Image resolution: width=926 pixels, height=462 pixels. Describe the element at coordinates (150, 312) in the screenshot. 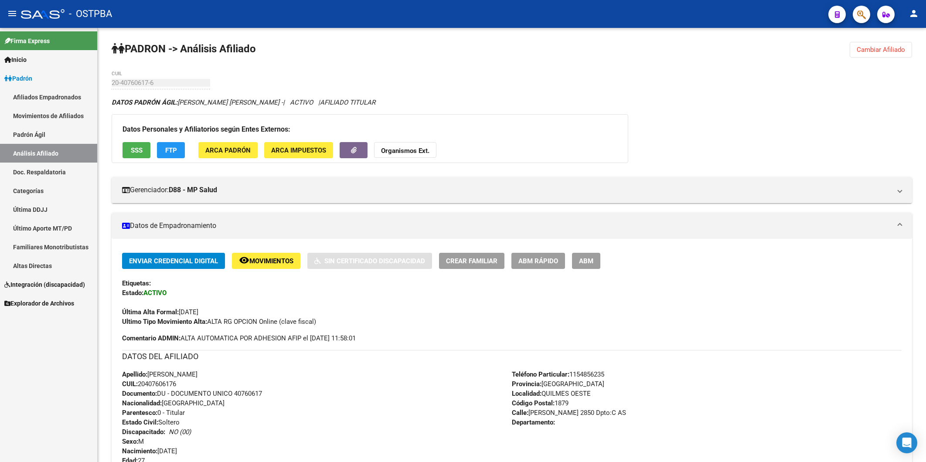

I see `strong: Última Alta Formal:` at that location.